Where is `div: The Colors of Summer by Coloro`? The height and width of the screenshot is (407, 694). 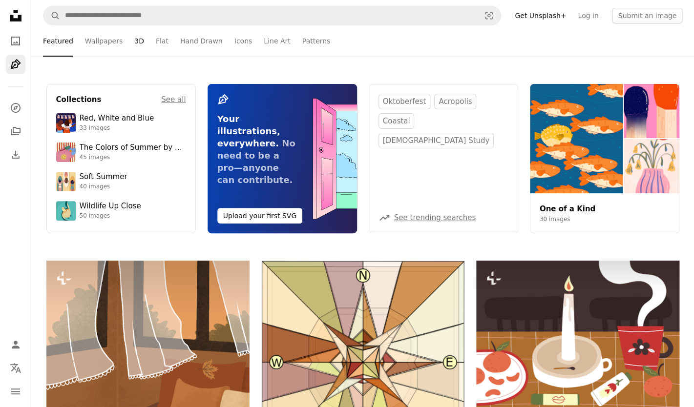 div: The Colors of Summer by Coloro is located at coordinates (133, 148).